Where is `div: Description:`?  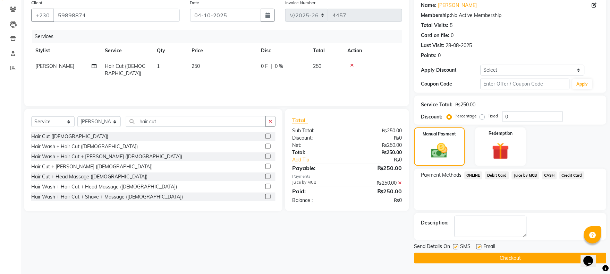
div: Description: is located at coordinates (435, 223).